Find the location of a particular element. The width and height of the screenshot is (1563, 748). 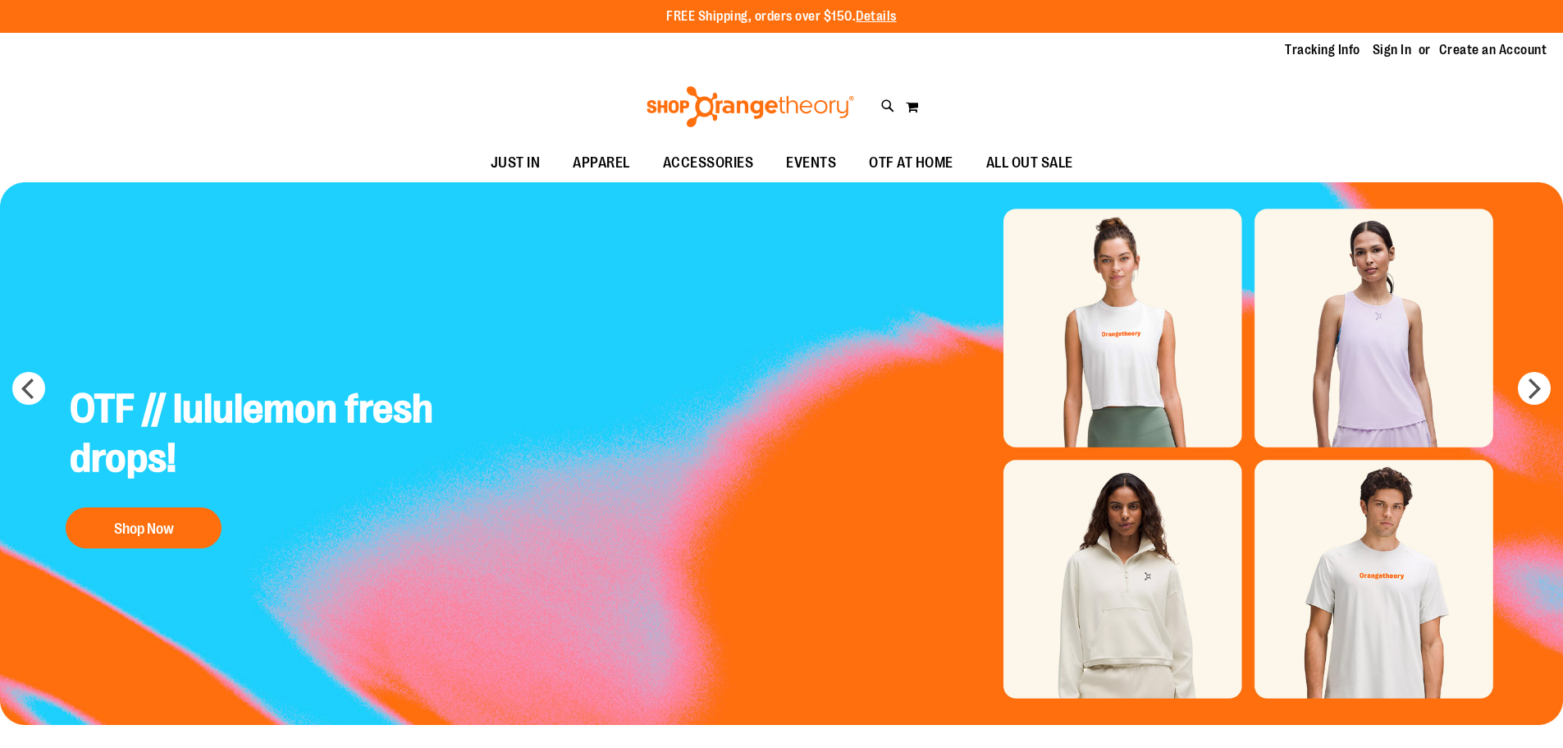

button: Shop Now is located at coordinates (144, 528).